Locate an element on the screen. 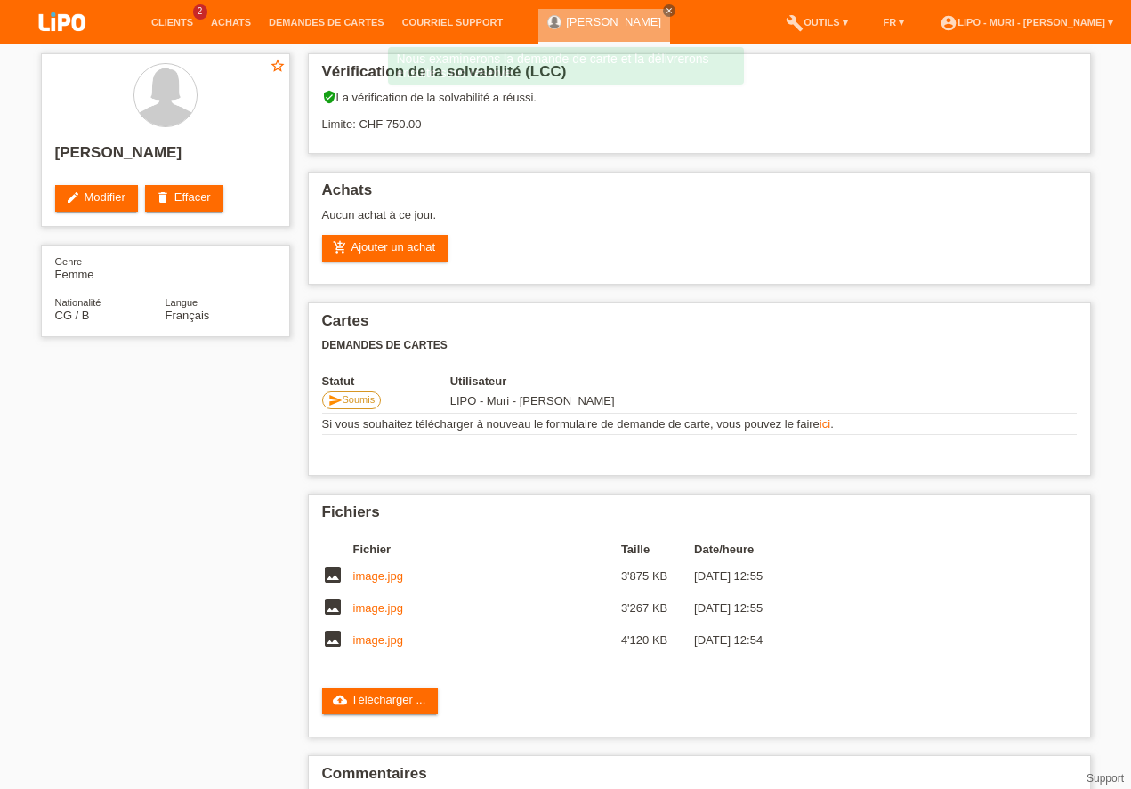  a: Demandes de cartes is located at coordinates (327, 22).